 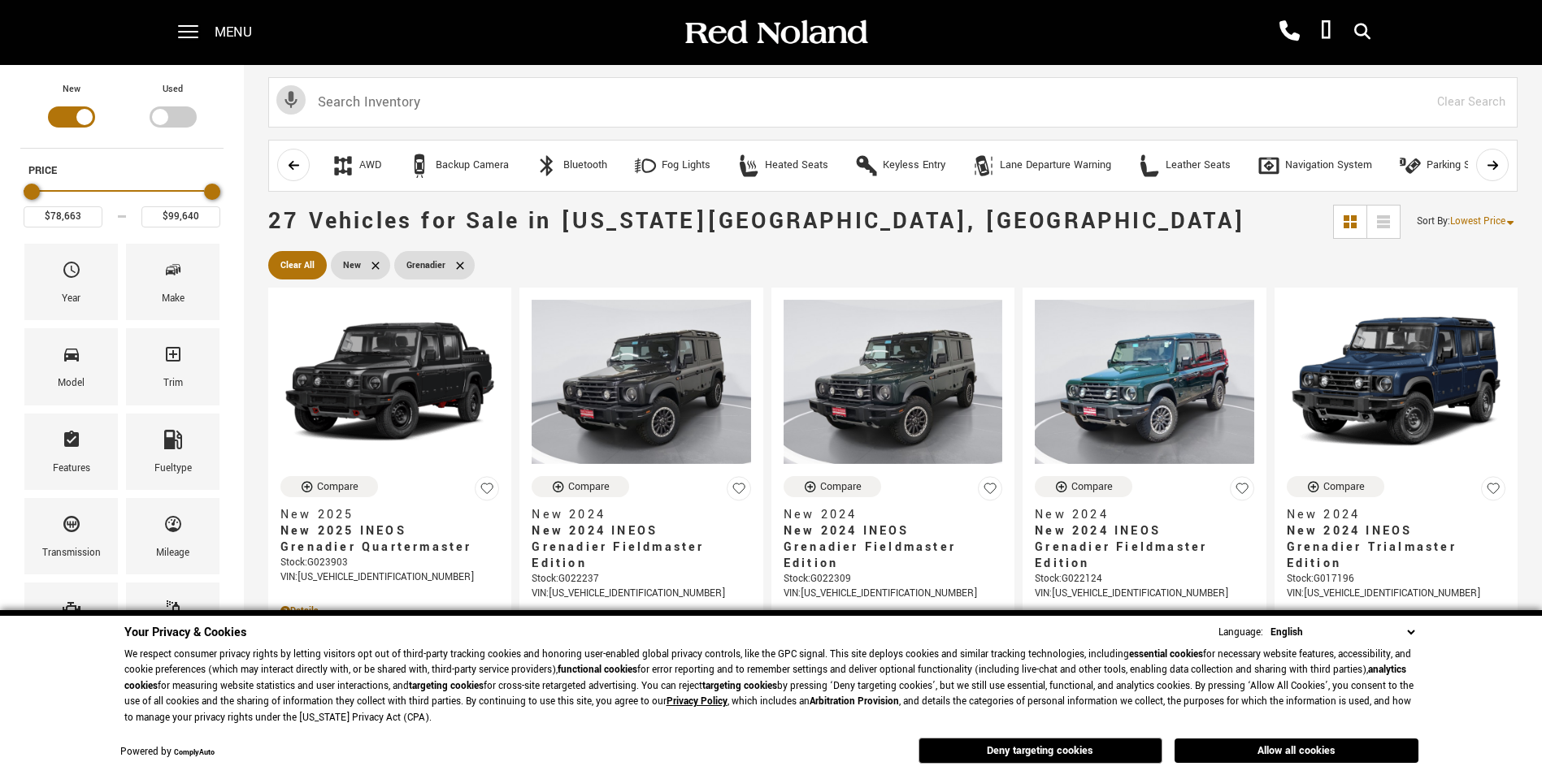 What do you see at coordinates (1143, 579) in the screenshot?
I see `div: Stock : G022124` at bounding box center [1143, 579].